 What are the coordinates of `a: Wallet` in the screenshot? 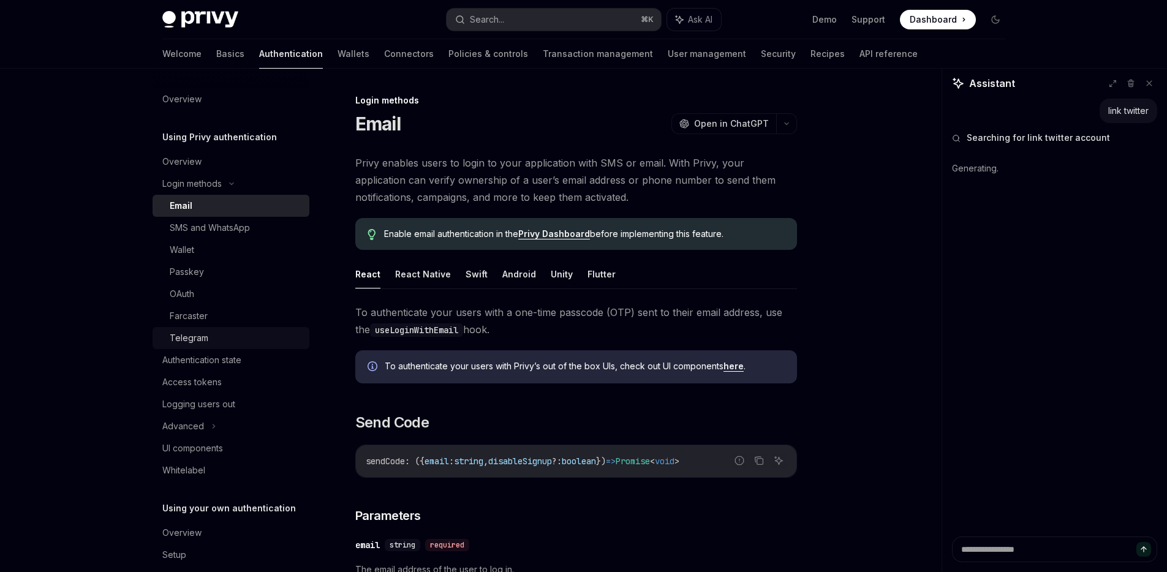 It's located at (231, 250).